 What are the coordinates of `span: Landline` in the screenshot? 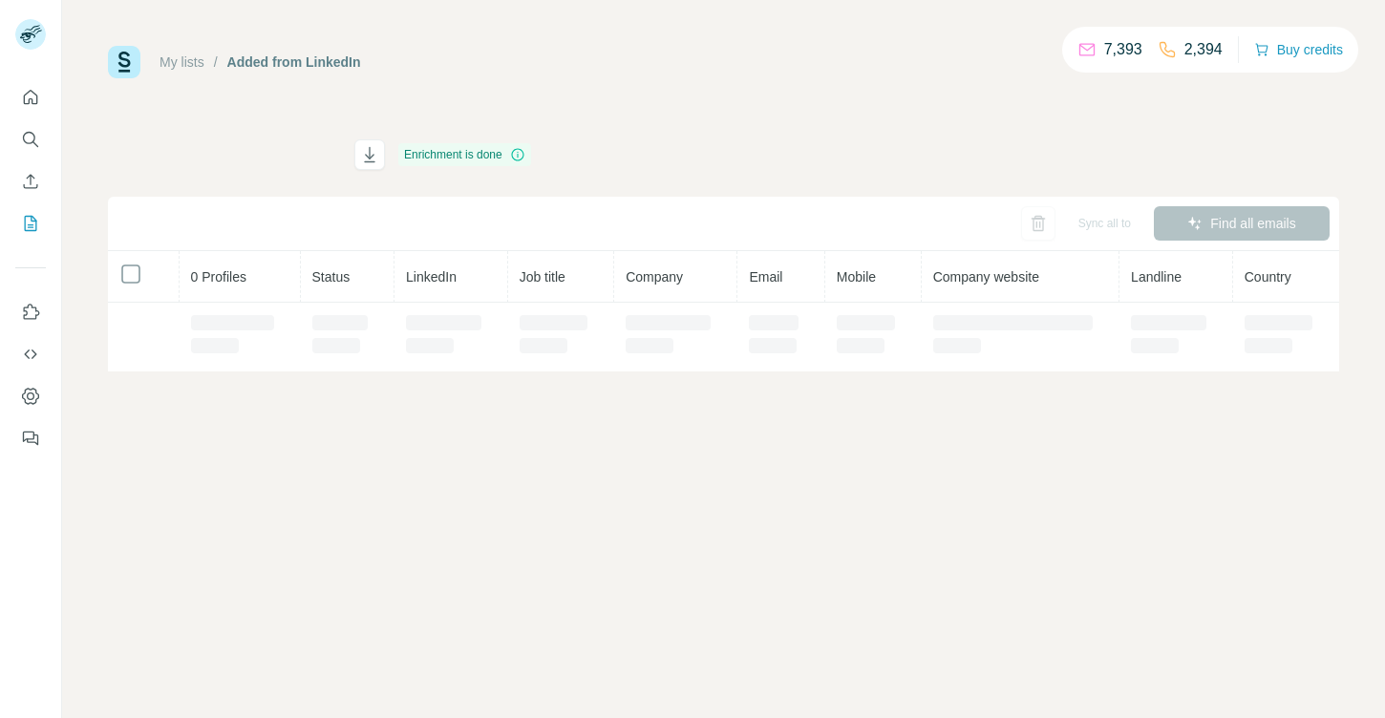 It's located at (1156, 277).